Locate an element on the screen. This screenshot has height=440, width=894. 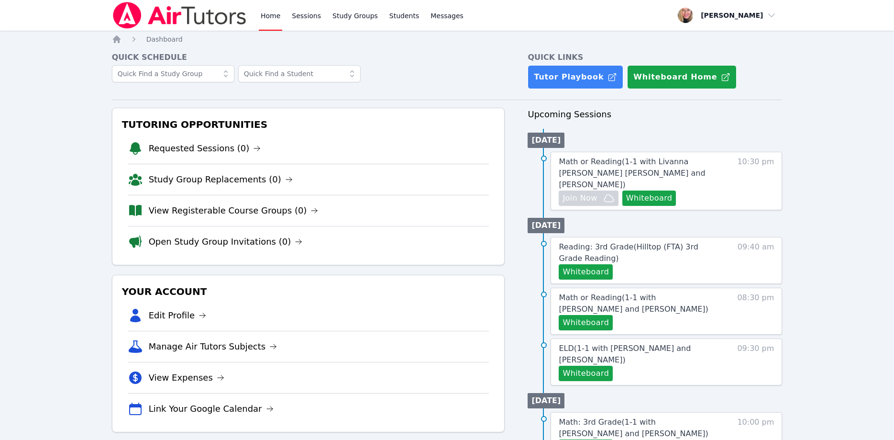
span: Messages is located at coordinates (447, 16).